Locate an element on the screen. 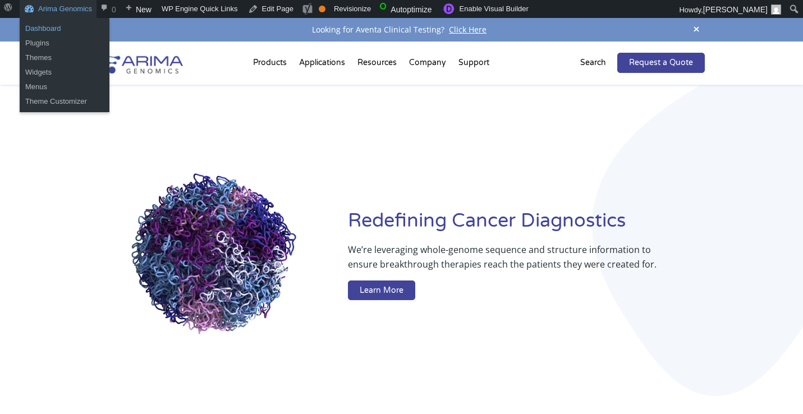  a: Theme Customizer is located at coordinates (65, 102).